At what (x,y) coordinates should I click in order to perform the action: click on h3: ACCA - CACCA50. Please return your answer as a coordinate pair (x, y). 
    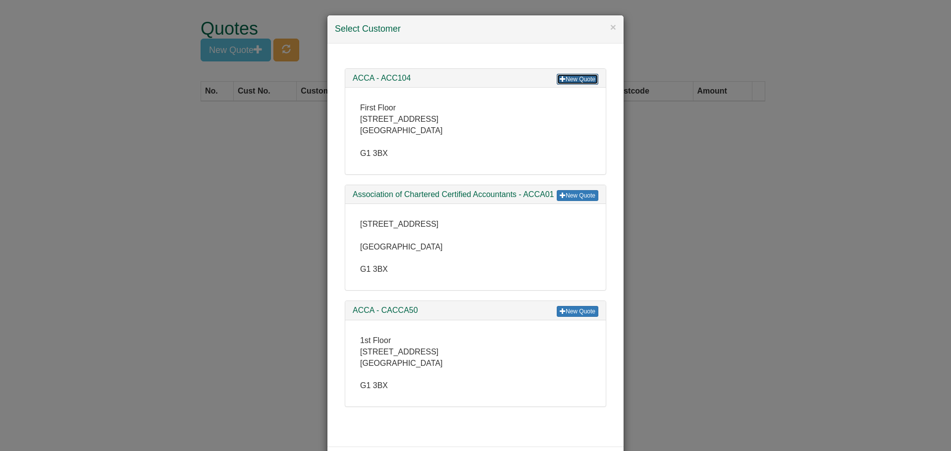
    Looking at the image, I should click on (475, 311).